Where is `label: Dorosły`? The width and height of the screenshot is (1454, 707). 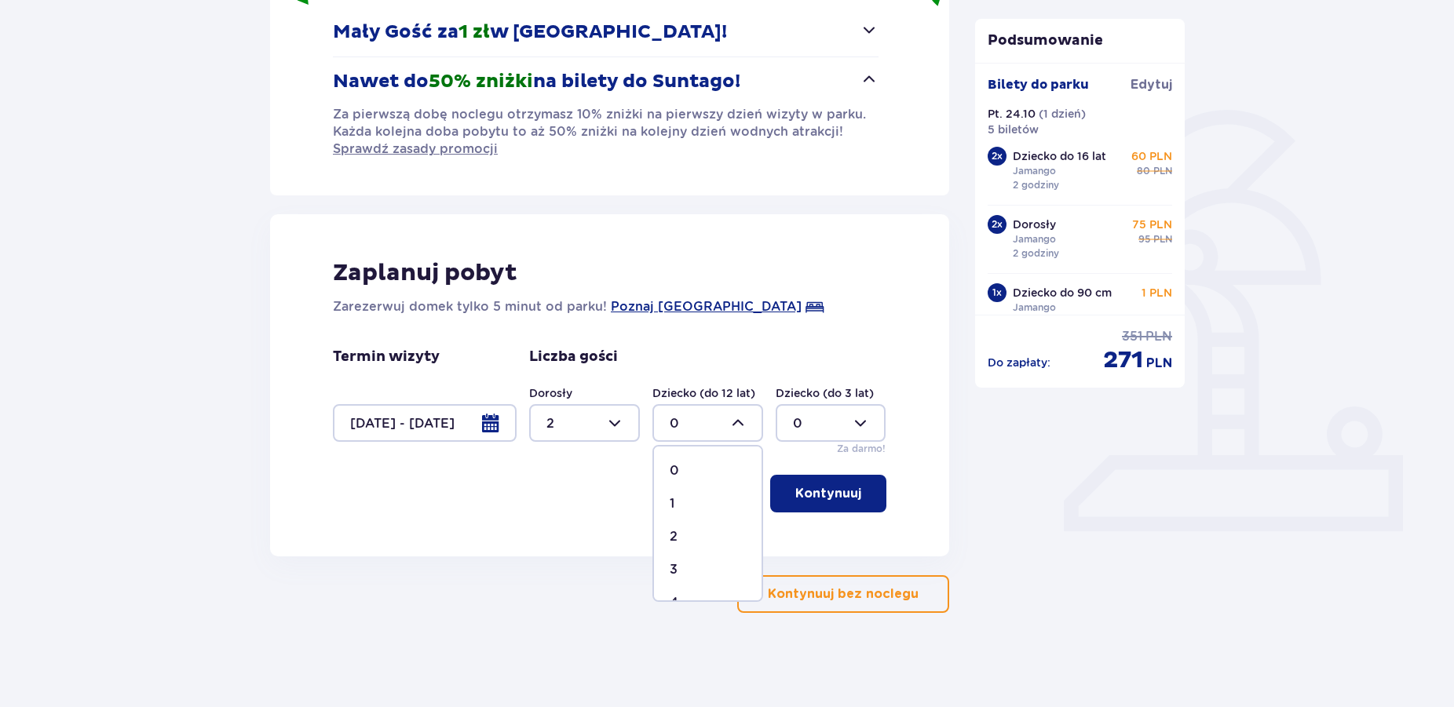
label: Dorosły is located at coordinates (550, 393).